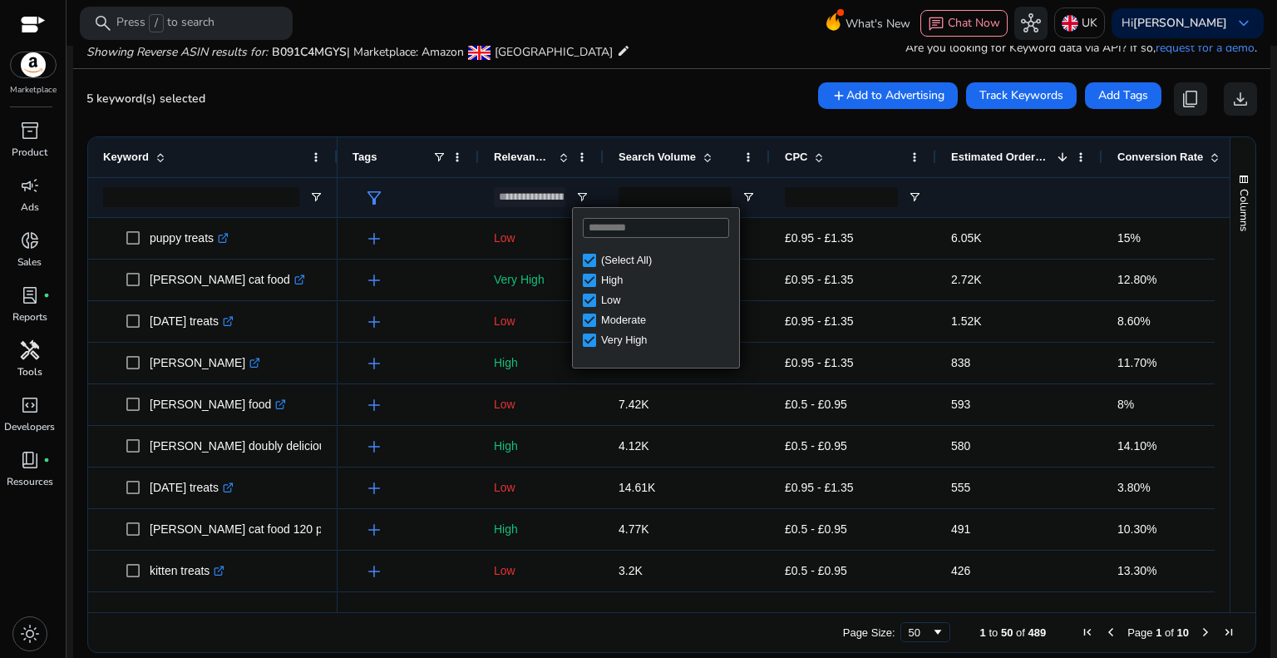 Image resolution: width=1277 pixels, height=658 pixels. Describe the element at coordinates (1001, 156) in the screenshot. I see `span: Estimated Orders/Month` at that location.